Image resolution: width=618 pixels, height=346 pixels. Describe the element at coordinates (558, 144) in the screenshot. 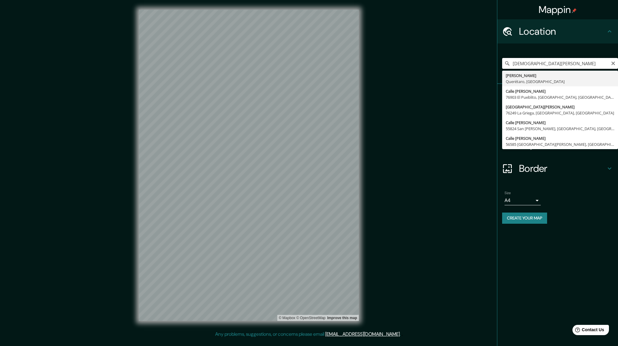

I see `div: Layout` at that location.